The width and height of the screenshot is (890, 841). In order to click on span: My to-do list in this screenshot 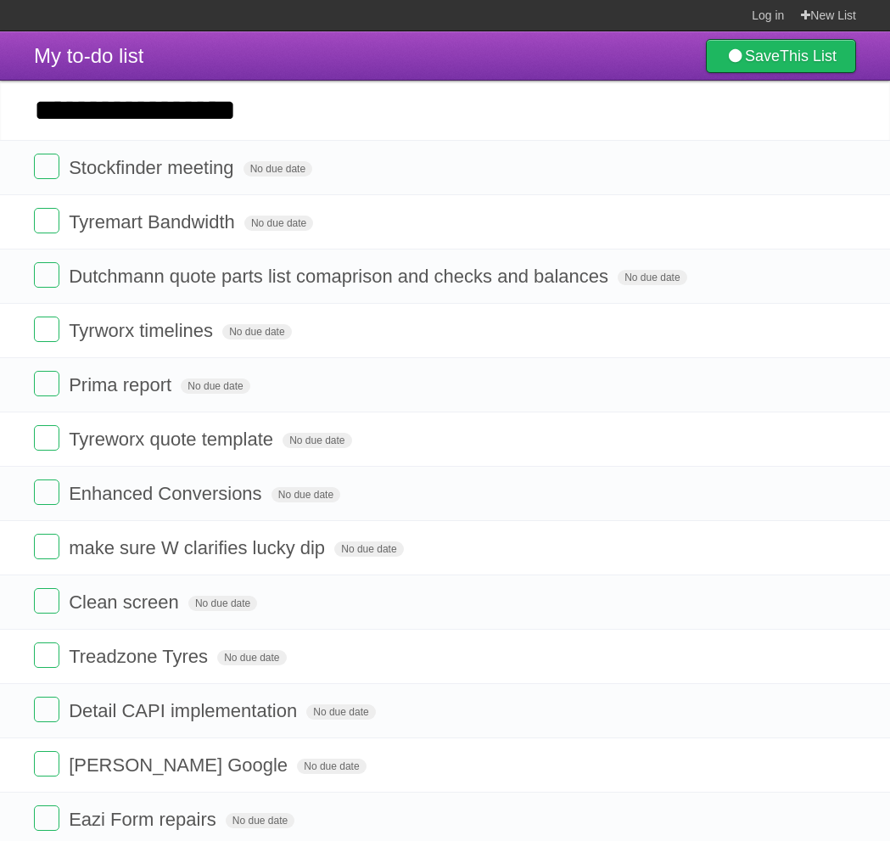, I will do `click(88, 55)`.